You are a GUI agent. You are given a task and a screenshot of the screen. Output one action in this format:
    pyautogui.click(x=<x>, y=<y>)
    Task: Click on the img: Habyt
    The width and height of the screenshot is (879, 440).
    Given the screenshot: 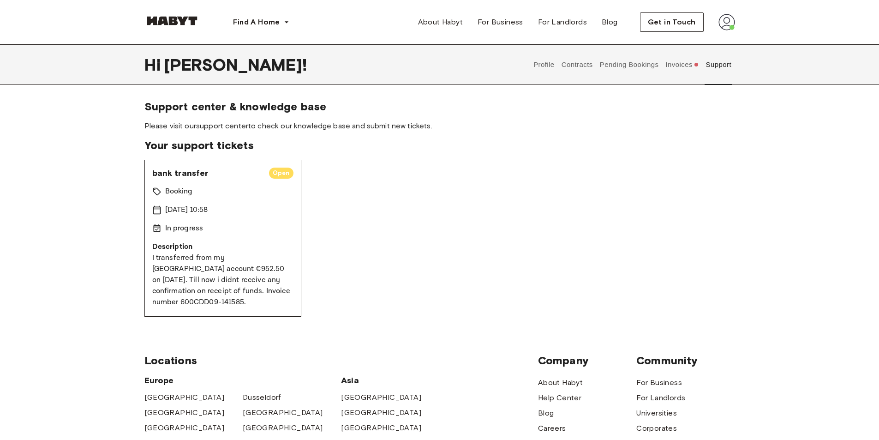 What is the action you would take?
    pyautogui.click(x=172, y=21)
    